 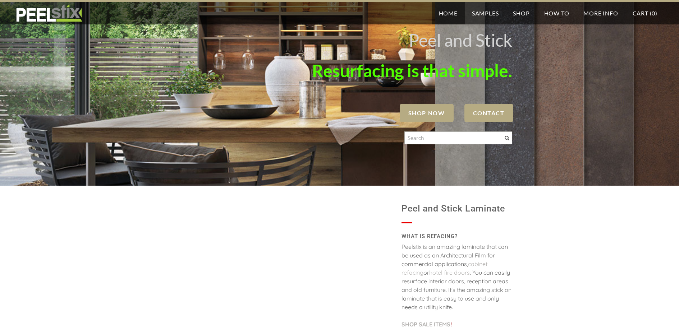 What do you see at coordinates (449, 273) in the screenshot?
I see `a: hotel fire doors` at bounding box center [449, 273].